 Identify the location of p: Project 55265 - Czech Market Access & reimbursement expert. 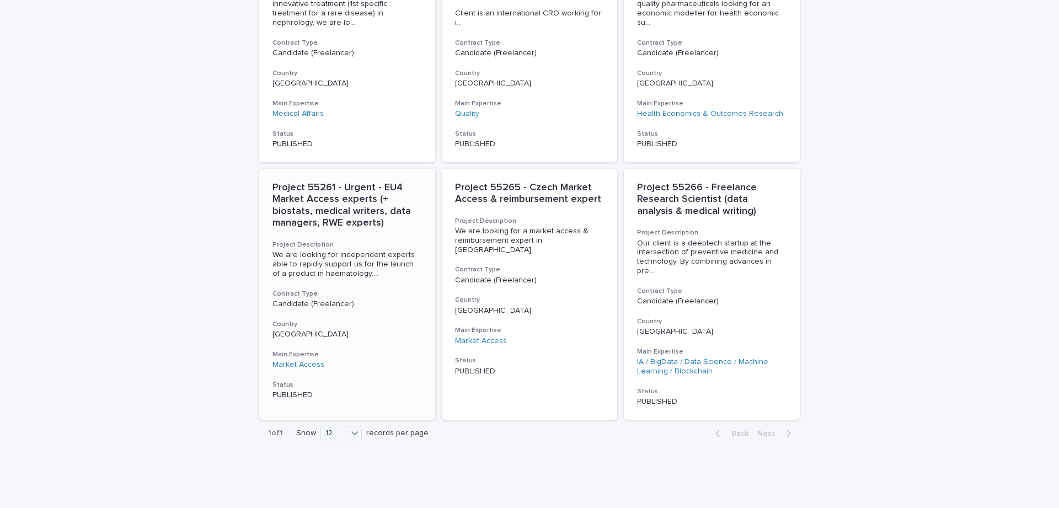
(530, 194).